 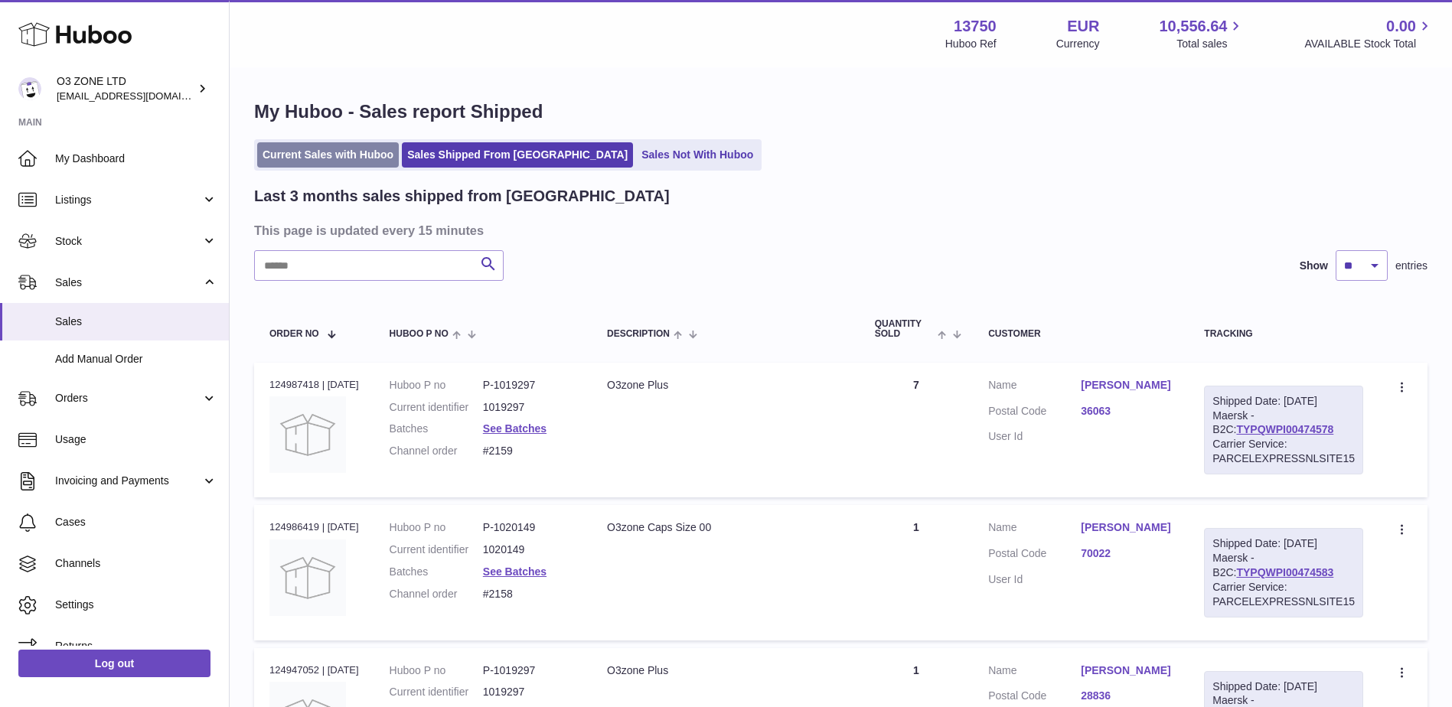 What do you see at coordinates (114, 664) in the screenshot?
I see `a: Log out` at bounding box center [114, 664].